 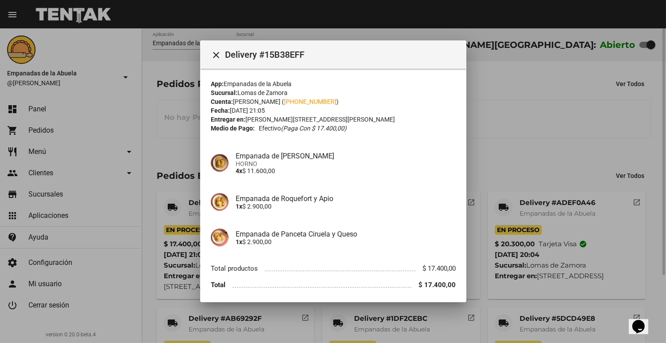 What do you see at coordinates (216, 55) in the screenshot?
I see `button: Cerrar` at bounding box center [216, 55].